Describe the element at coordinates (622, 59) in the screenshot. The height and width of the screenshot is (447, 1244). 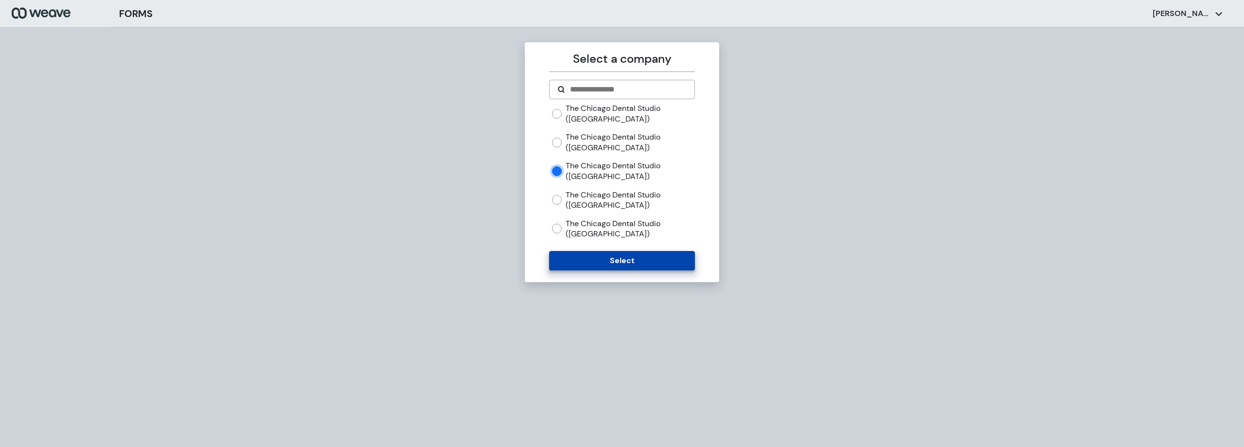
I see `p: Select a company` at that location.